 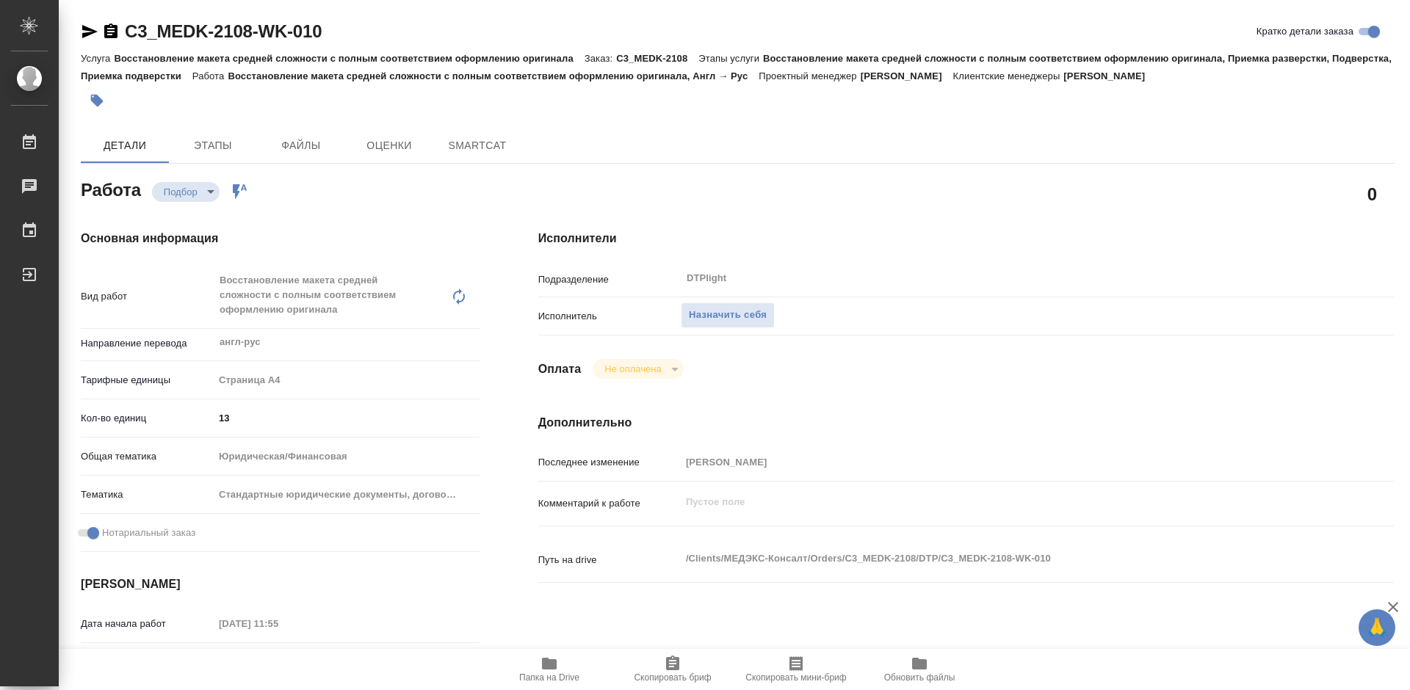 What do you see at coordinates (147, 457) in the screenshot?
I see `p: Общая тематика` at bounding box center [147, 457].